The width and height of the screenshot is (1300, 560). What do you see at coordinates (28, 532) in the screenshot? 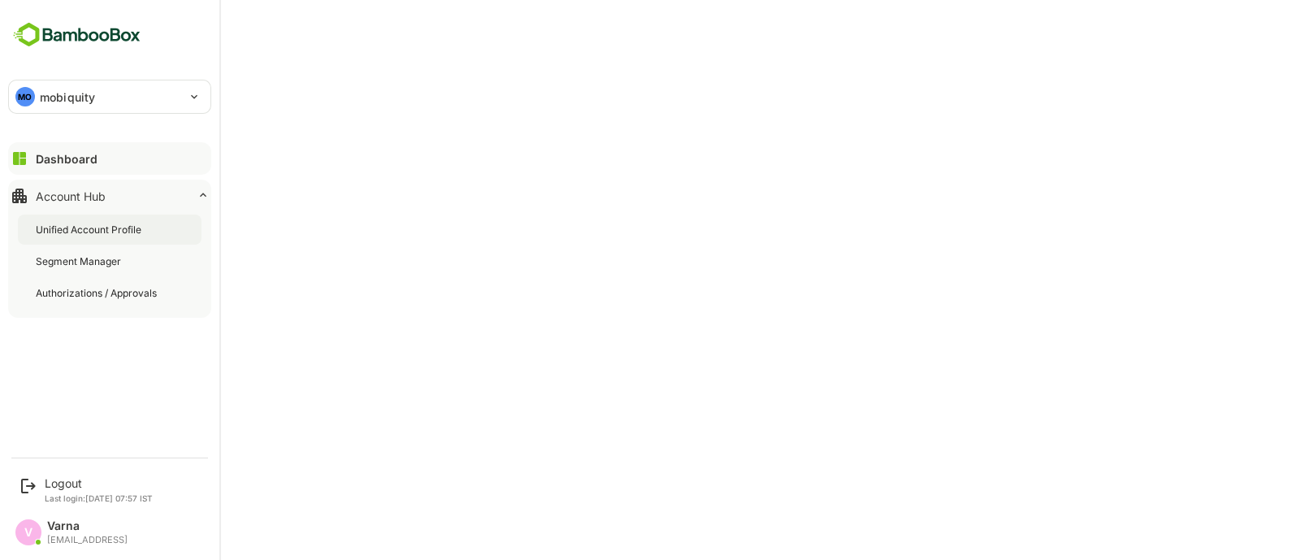
I see `div: V` at bounding box center [28, 532].